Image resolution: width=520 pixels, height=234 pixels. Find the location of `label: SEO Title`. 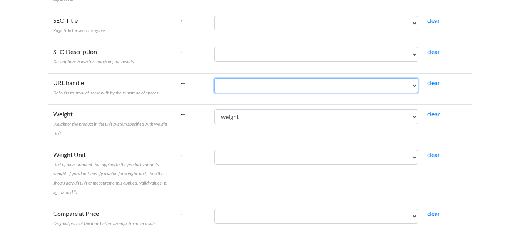

label: SEO Title is located at coordinates (79, 25).